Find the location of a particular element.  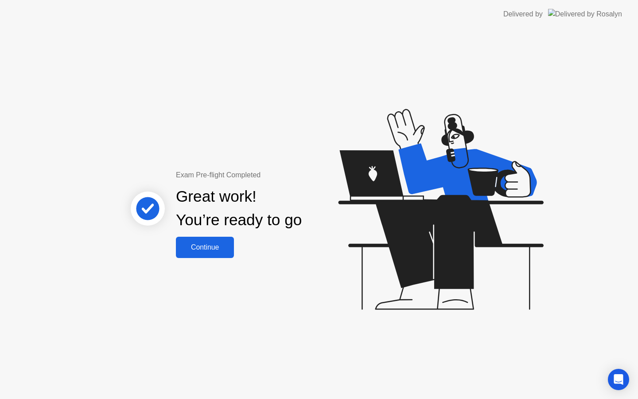

div: Delivered by is located at coordinates (523, 14).